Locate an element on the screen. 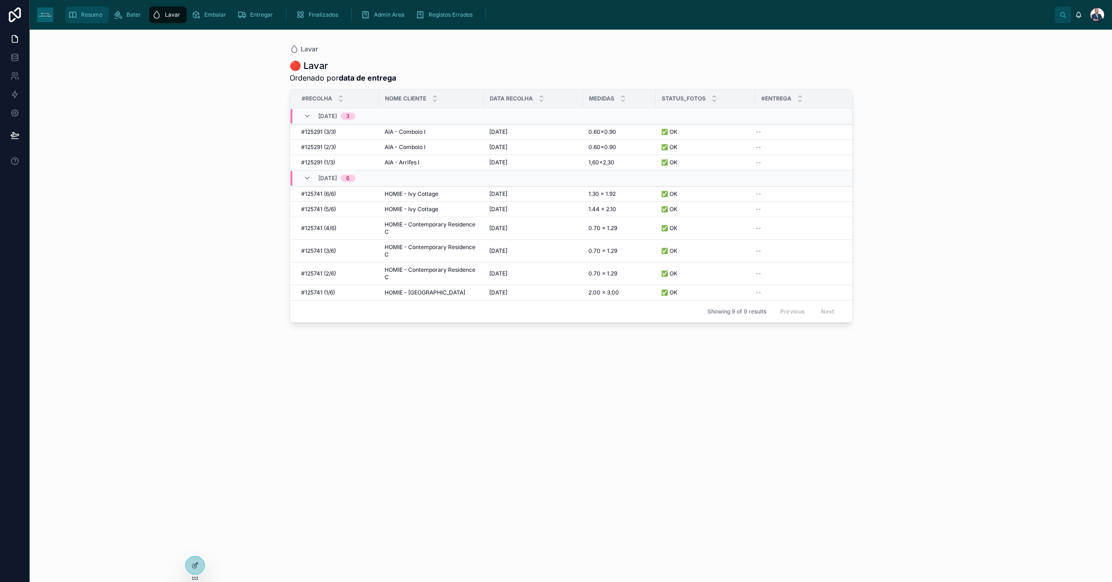  a: #125741 (4/6) is located at coordinates (337, 228).